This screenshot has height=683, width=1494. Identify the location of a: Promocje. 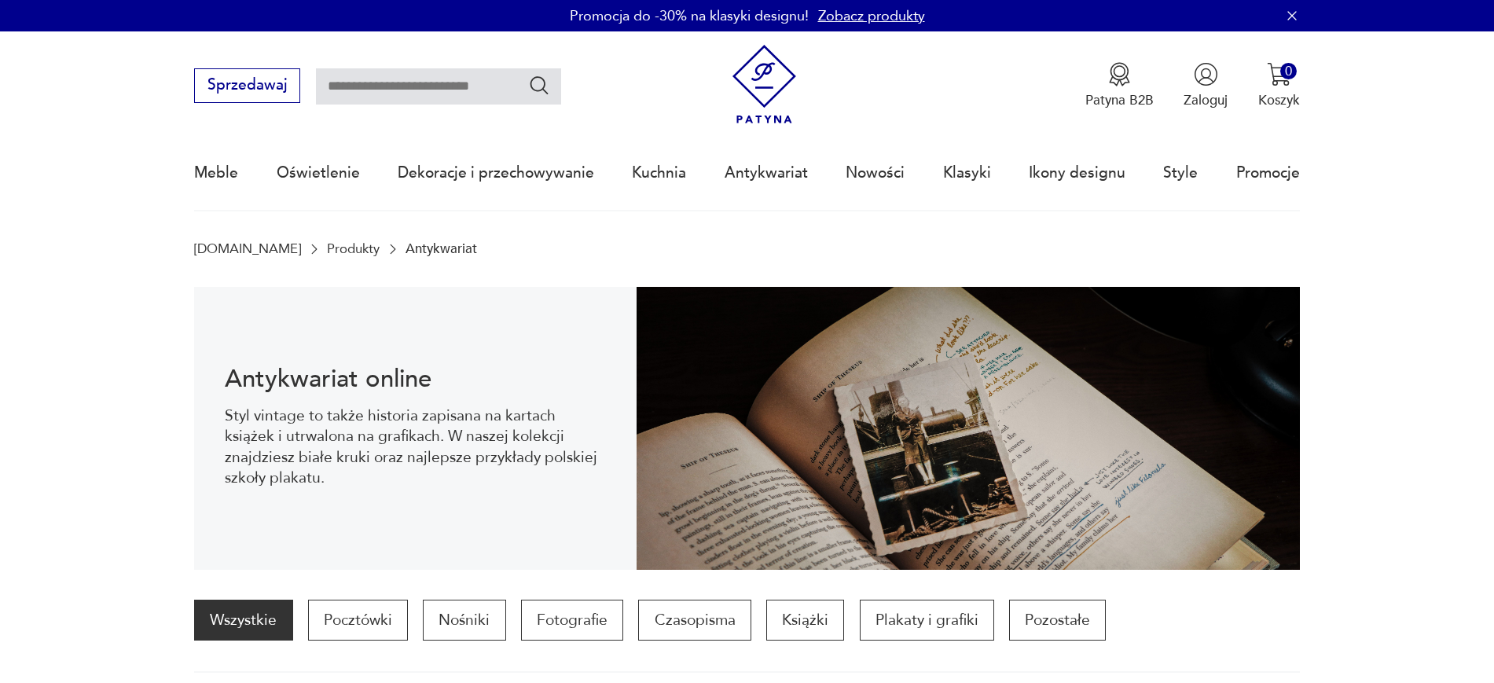
(1268, 173).